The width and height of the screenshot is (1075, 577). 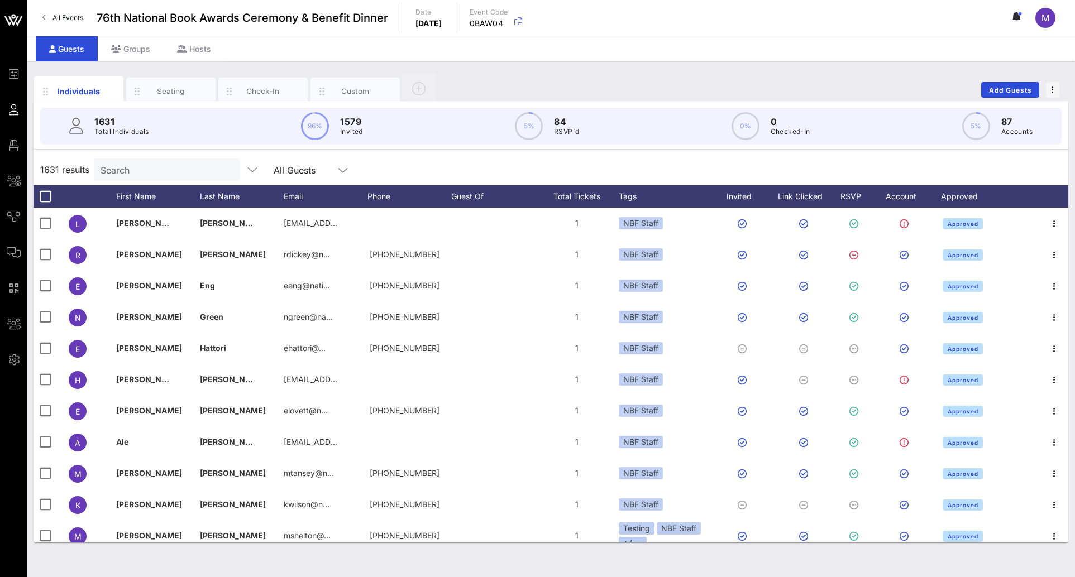 I want to click on p: Total Individuals, so click(x=122, y=132).